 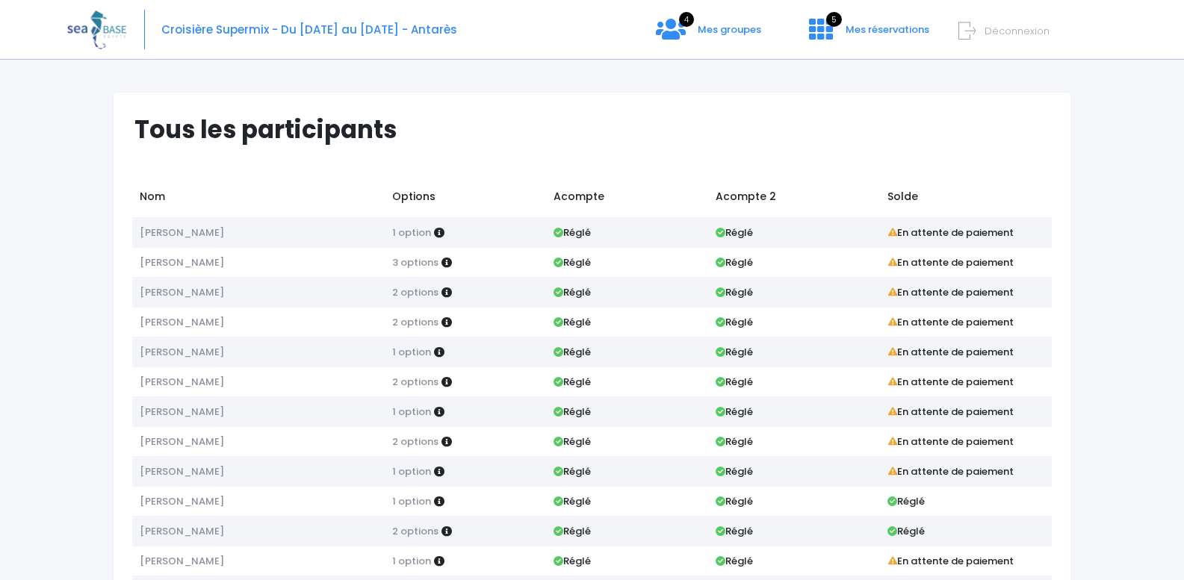 I want to click on td: Options, so click(x=465, y=199).